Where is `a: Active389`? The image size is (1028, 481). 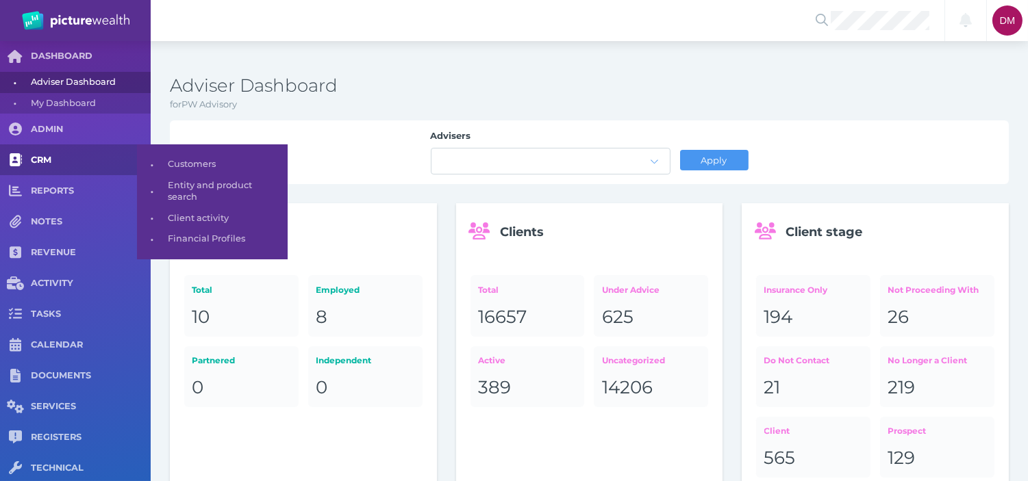 a: Active389 is located at coordinates (527, 377).